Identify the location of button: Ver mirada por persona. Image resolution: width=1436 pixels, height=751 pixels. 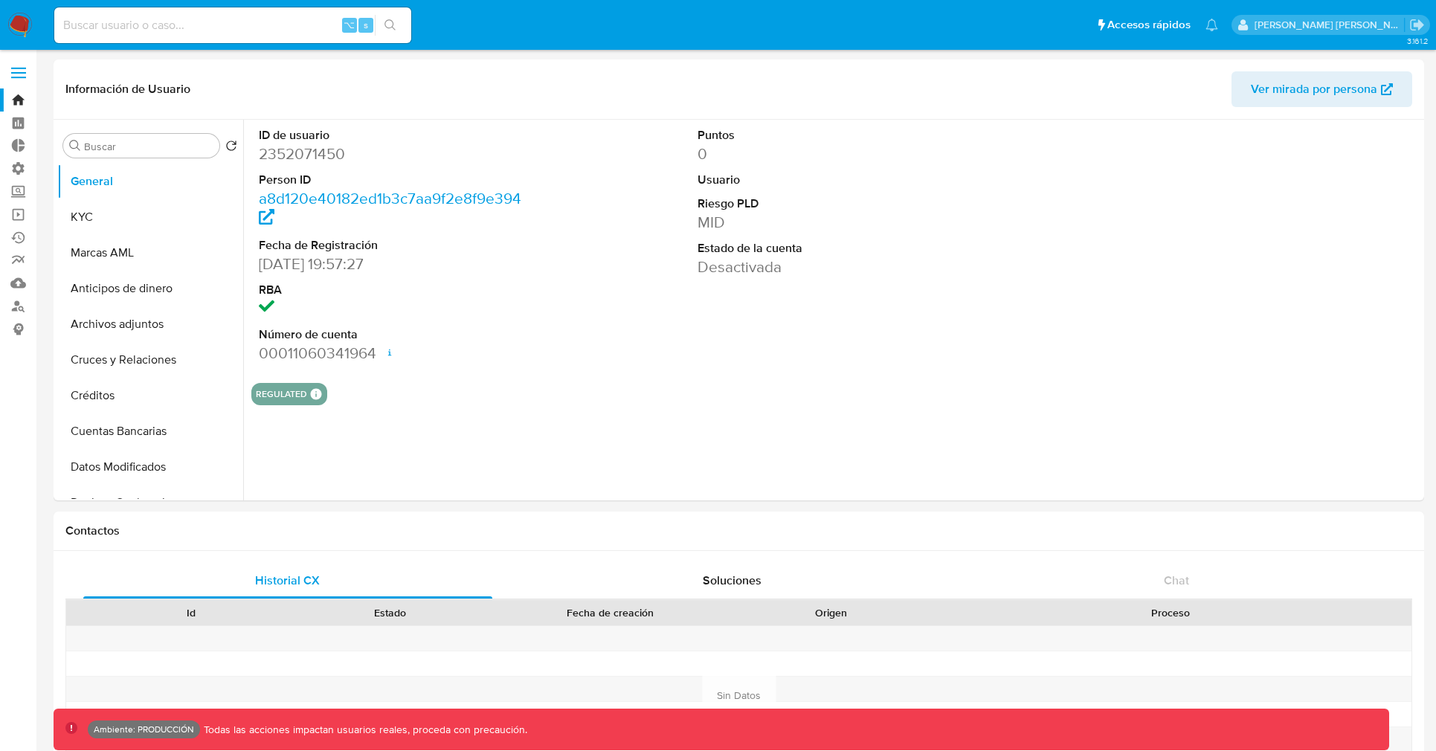
(1321, 89).